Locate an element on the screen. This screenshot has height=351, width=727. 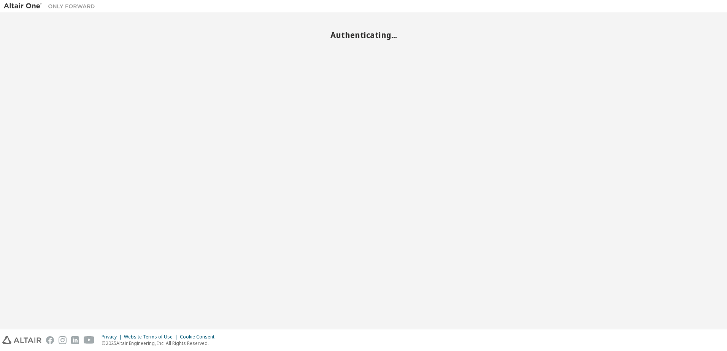
div: Privacy is located at coordinates (113, 337).